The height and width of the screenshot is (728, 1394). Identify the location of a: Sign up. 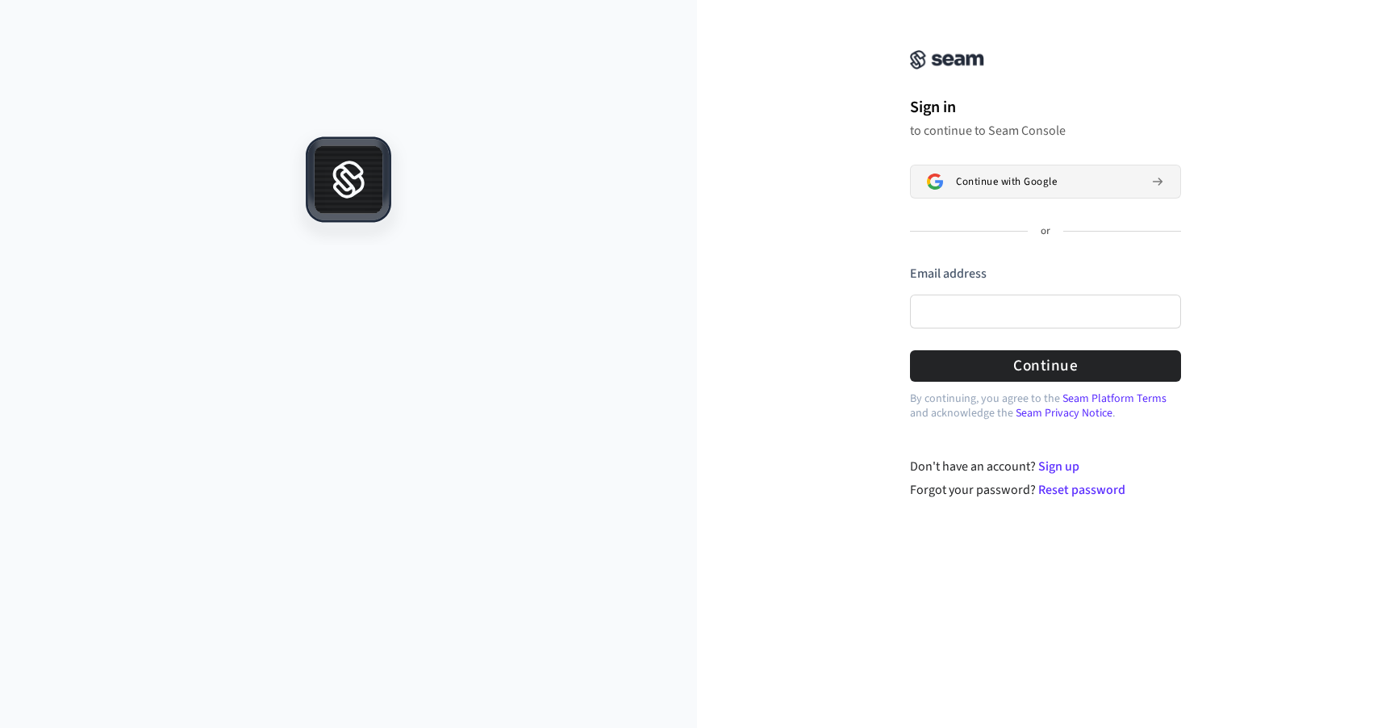
(1059, 466).